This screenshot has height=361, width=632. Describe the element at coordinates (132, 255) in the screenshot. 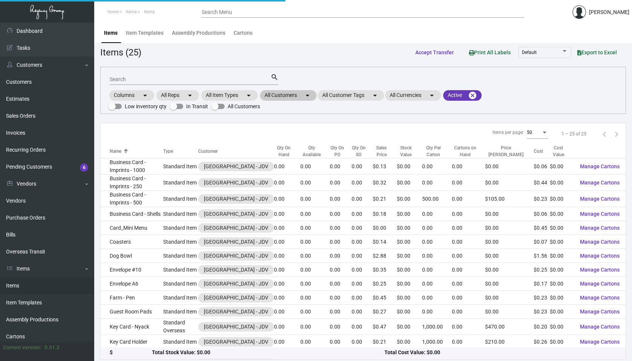

I see `td: Dog Bowl` at that location.